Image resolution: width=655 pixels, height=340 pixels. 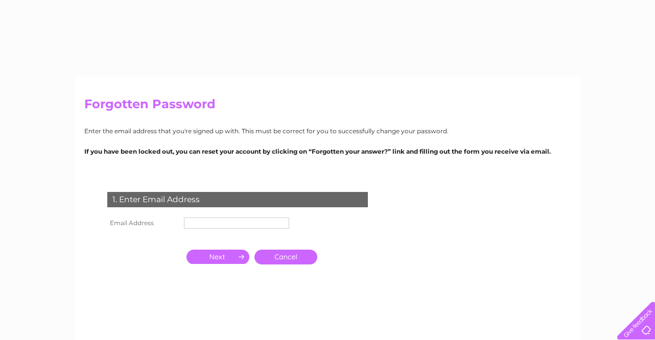 I want to click on div: 1. Enter Email Address, so click(x=238, y=200).